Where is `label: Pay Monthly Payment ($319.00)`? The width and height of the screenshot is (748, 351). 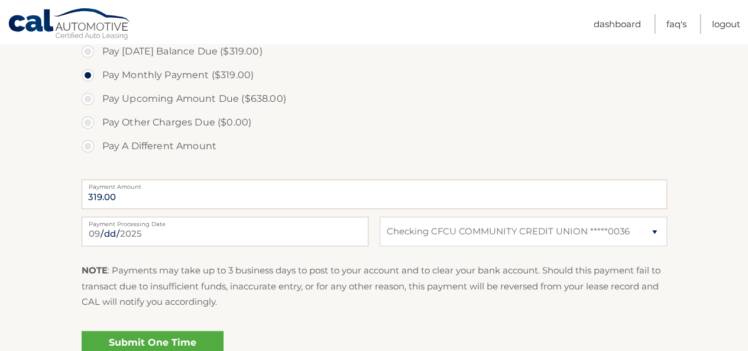
label: Pay Monthly Payment ($319.00) is located at coordinates (374, 75).